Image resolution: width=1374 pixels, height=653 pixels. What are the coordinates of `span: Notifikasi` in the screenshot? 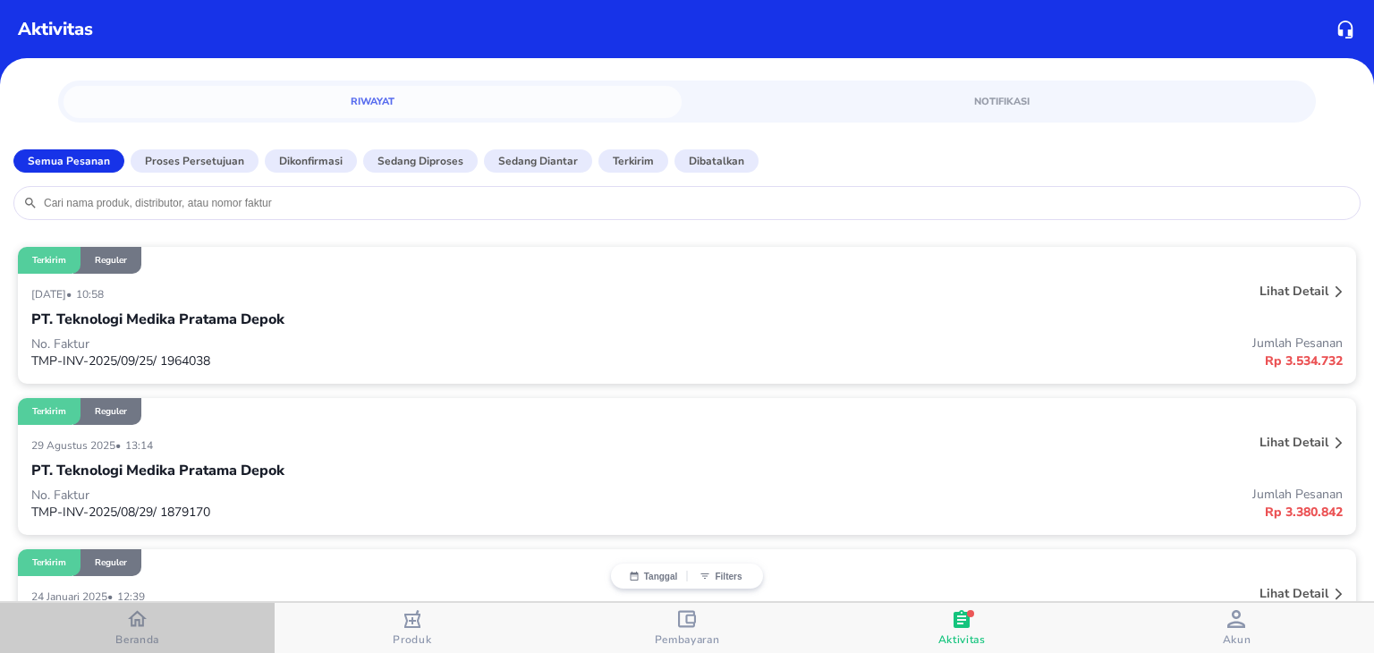 It's located at (1001, 101).